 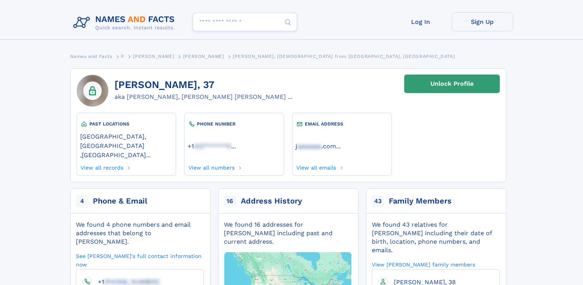 I want to click on div: PHONE NUMBER, so click(x=234, y=124).